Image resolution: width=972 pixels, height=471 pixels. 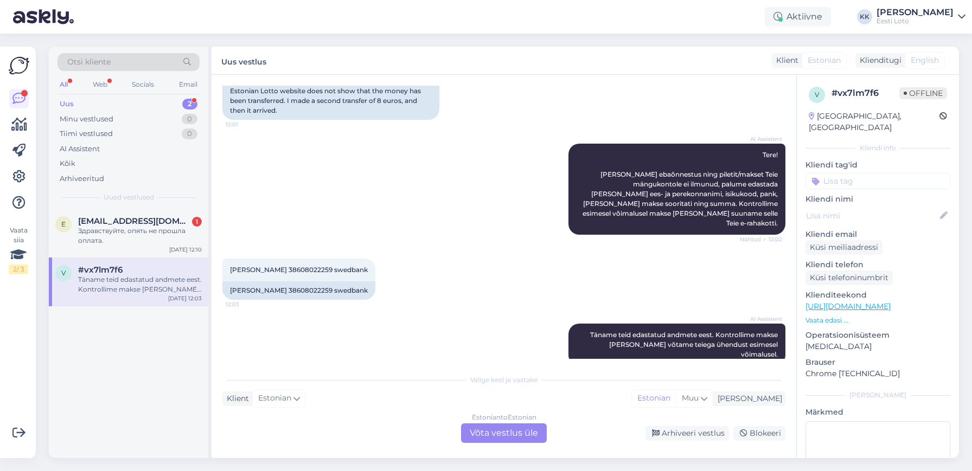 I want to click on div: AI Assistent, so click(x=80, y=149).